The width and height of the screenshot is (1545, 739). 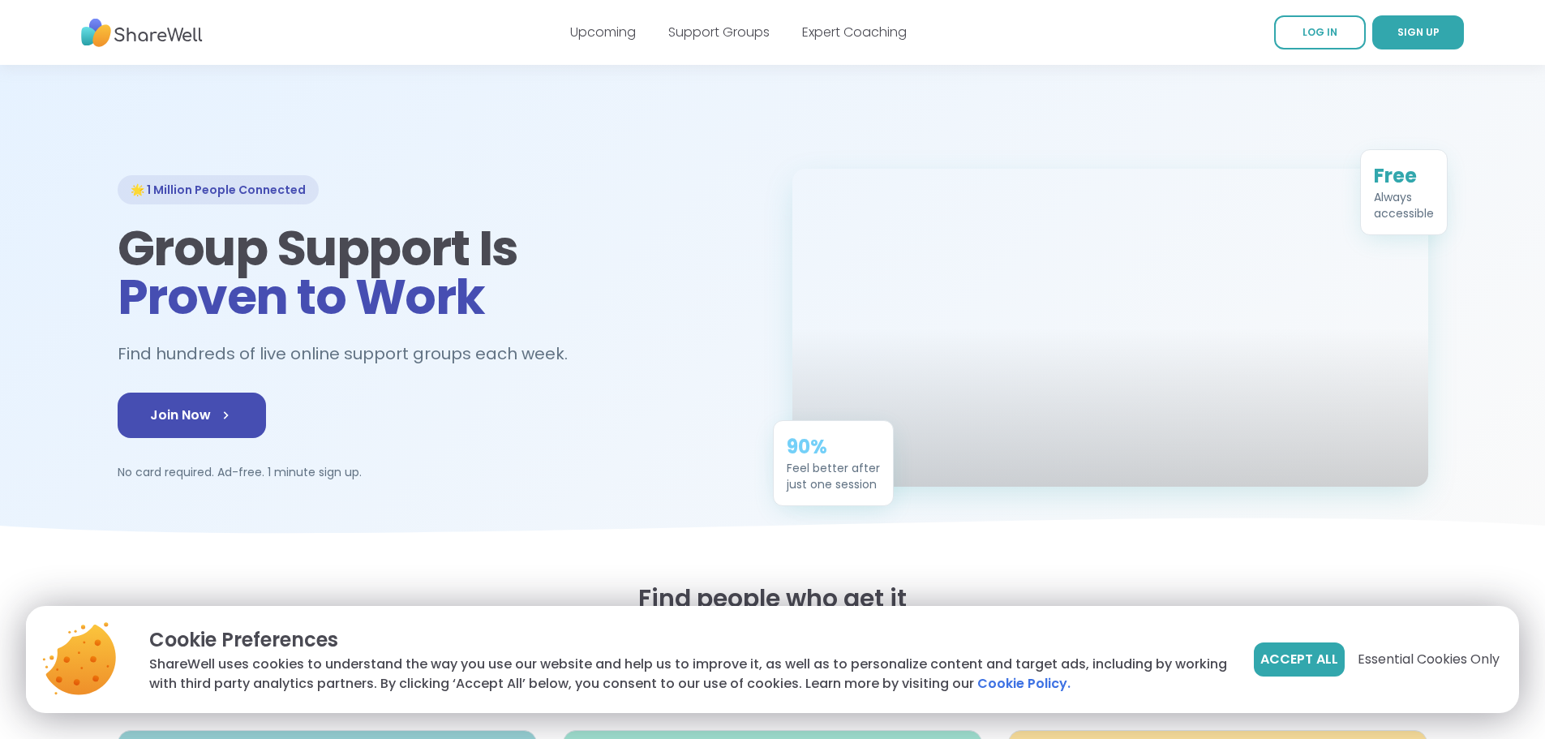 What do you see at coordinates (689, 674) in the screenshot?
I see `p: ShareWell uses cookies to understand the way you use our website and help us to improve it, as we...` at bounding box center [689, 674].